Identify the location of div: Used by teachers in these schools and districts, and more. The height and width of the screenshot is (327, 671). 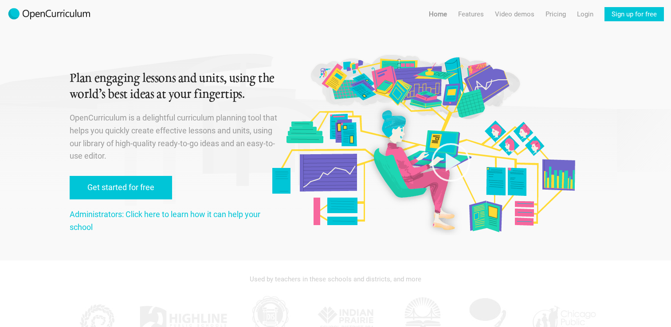
(335, 279).